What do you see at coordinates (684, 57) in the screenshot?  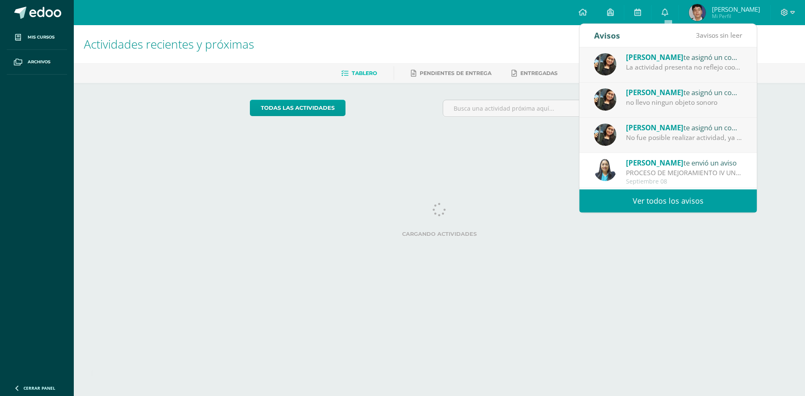 I see `div: te asignó un comentario en 'Mayumaná' para 'Expresión Artistica'` at bounding box center [684, 57].